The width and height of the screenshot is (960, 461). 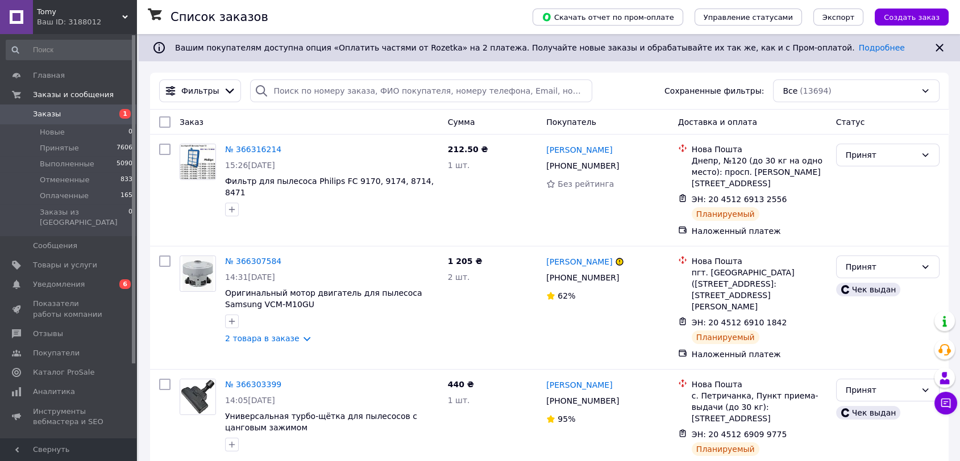 What do you see at coordinates (219, 17) in the screenshot?
I see `h1: Список заказов` at bounding box center [219, 17].